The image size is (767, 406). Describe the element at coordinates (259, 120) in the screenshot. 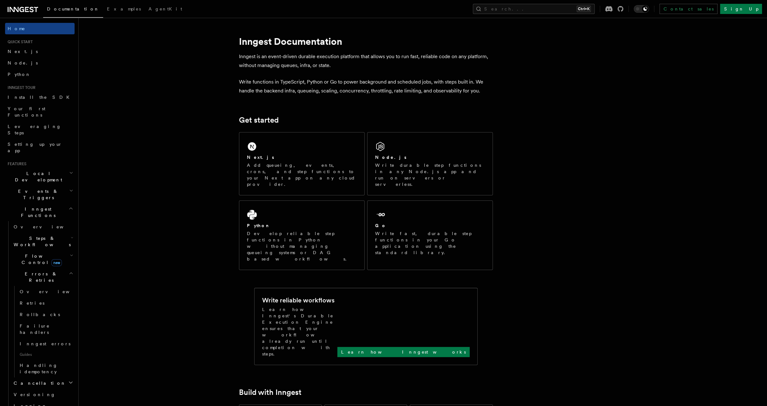

I see `a: Get started` at that location.